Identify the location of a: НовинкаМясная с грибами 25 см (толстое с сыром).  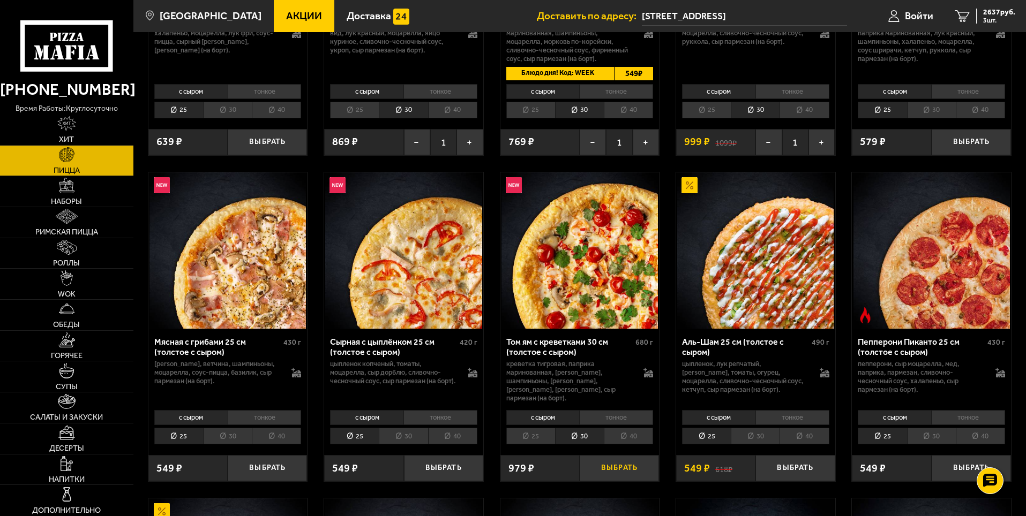
(228, 251).